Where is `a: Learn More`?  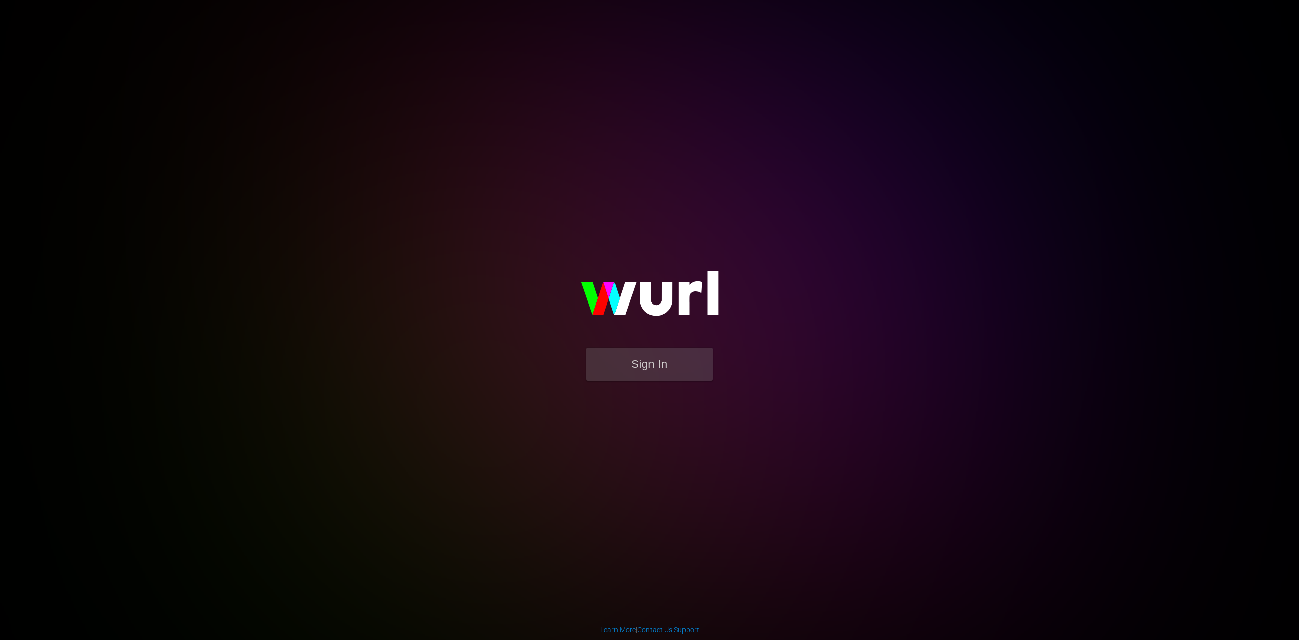
a: Learn More is located at coordinates (618, 630).